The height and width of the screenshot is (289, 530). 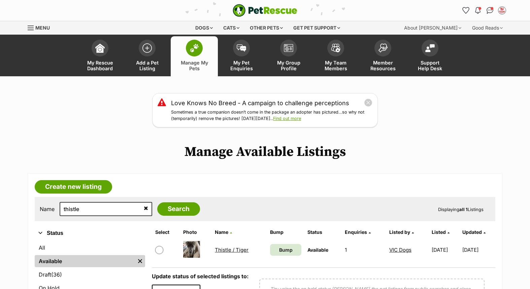 I want to click on a: My Group Profile, so click(x=288, y=56).